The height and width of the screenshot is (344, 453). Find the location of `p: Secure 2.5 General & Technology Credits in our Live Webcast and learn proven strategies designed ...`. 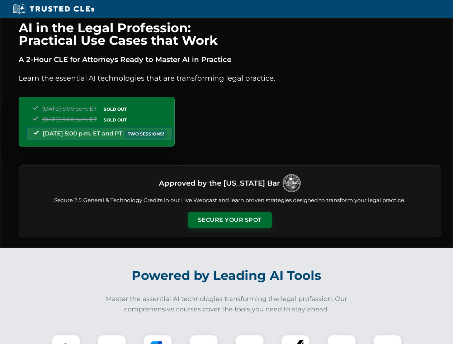

p: Secure 2.5 General & Technology Credits in our Live Webcast and learn proven strategies designed ... is located at coordinates (230, 200).